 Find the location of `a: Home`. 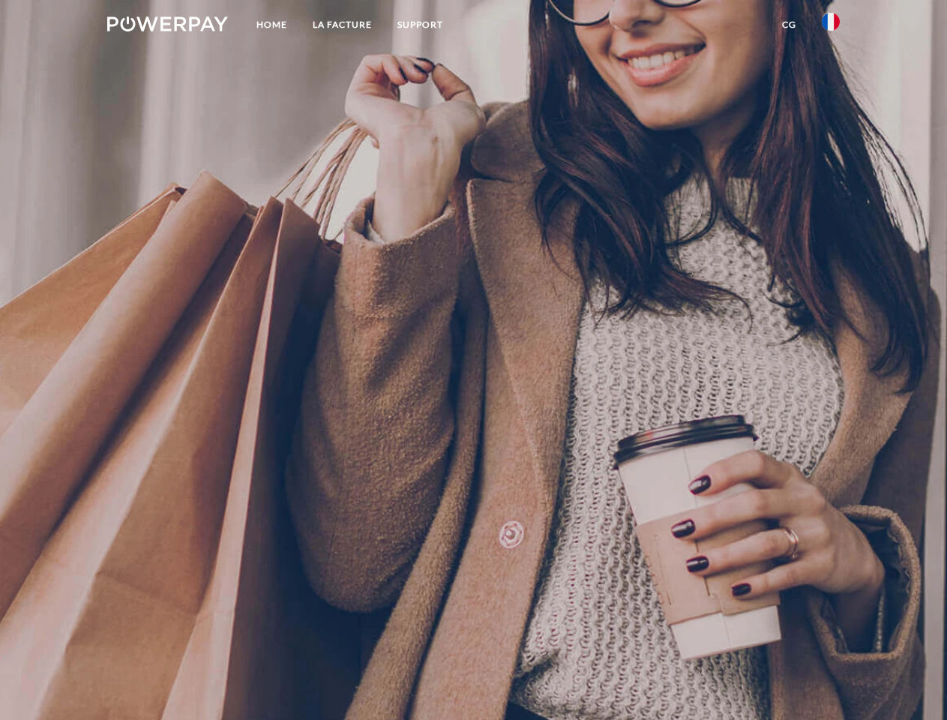

a: Home is located at coordinates (272, 25).